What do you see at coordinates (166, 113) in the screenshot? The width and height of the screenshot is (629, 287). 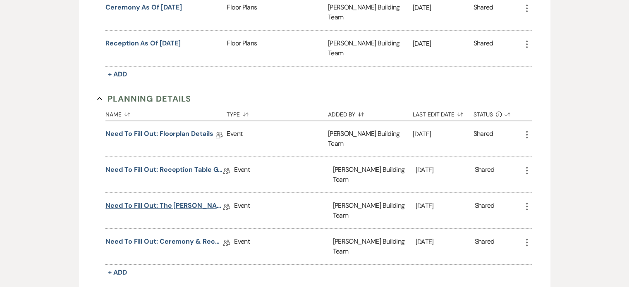 I see `button: Name` at bounding box center [166, 113].